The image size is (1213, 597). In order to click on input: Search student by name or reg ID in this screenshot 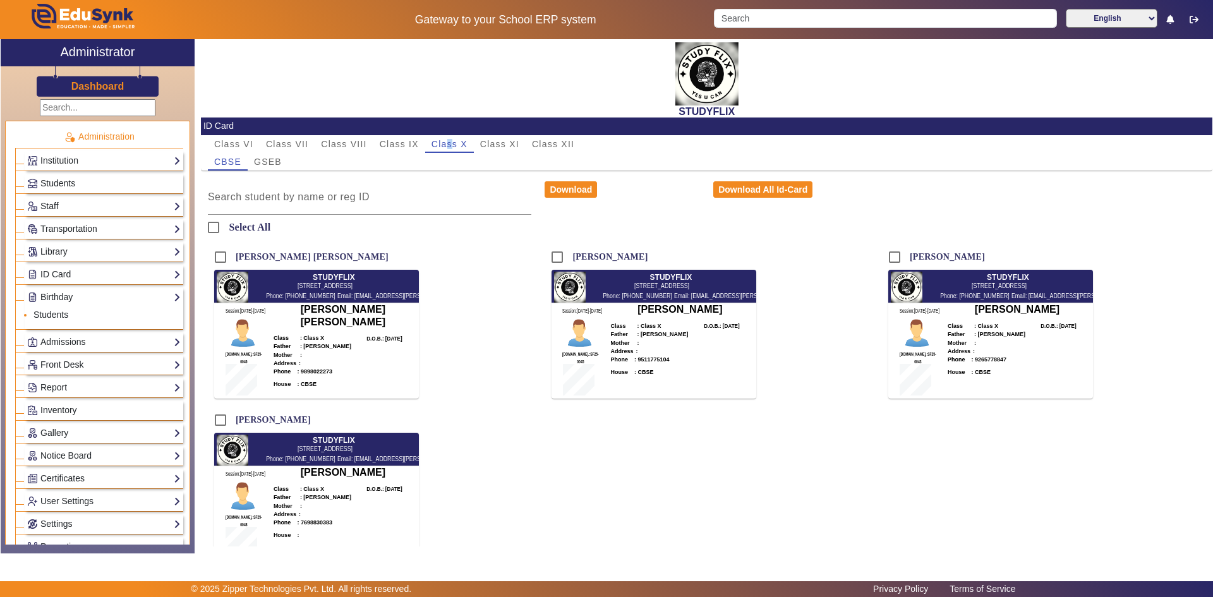, I will do `click(370, 197)`.